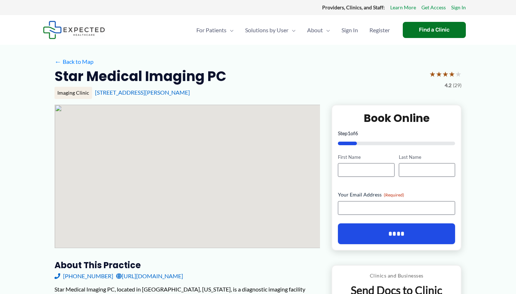 The height and width of the screenshot is (294, 516). I want to click on strong: Providers, Clinics, and Staff:, so click(353, 7).